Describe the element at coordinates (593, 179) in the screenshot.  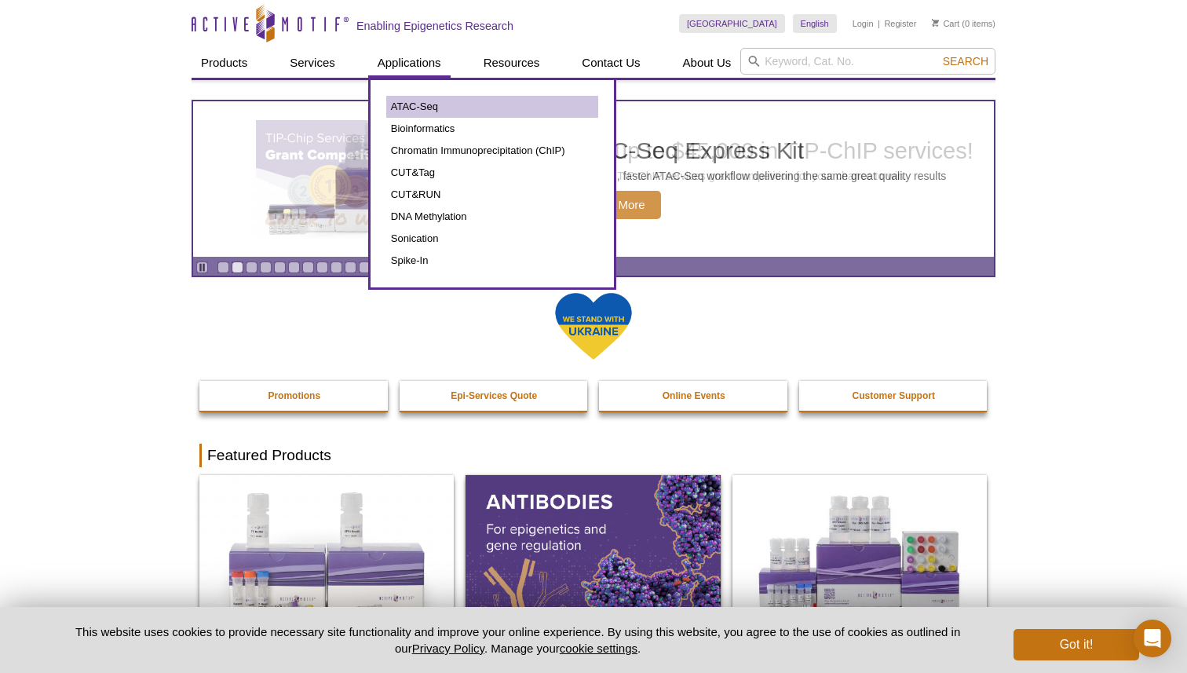
I see `article: ATAC-Seq Express Kit` at that location.